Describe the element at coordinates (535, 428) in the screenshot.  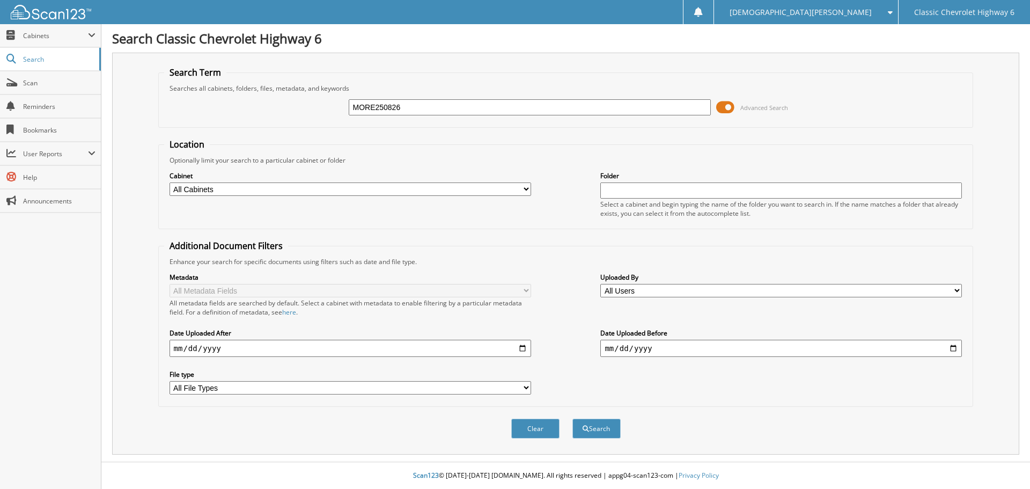
I see `button: Clear` at that location.